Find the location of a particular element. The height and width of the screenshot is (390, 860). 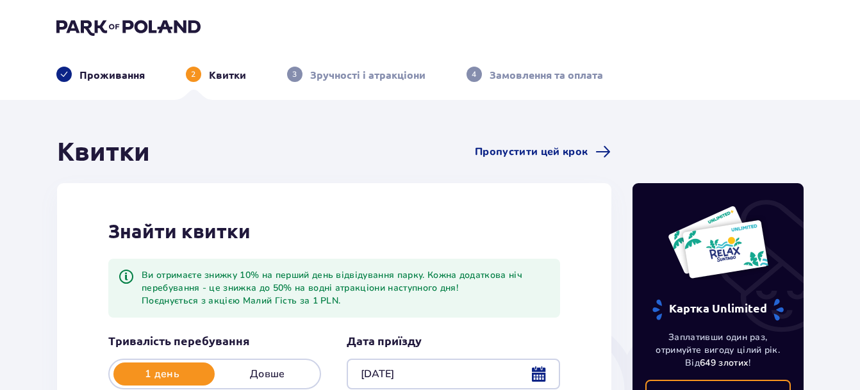

div: 2Квитки is located at coordinates (216, 74).